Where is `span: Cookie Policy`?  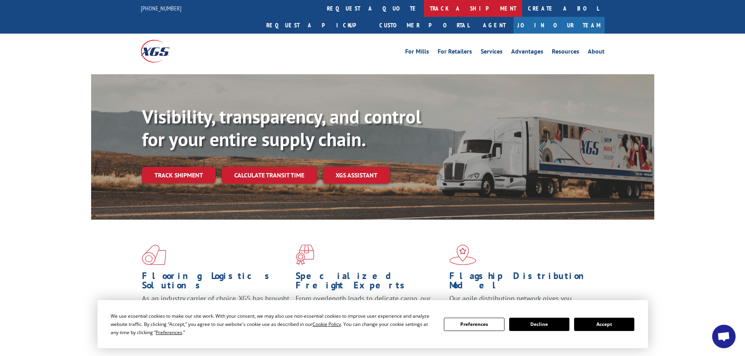 span: Cookie Policy is located at coordinates (326, 324).